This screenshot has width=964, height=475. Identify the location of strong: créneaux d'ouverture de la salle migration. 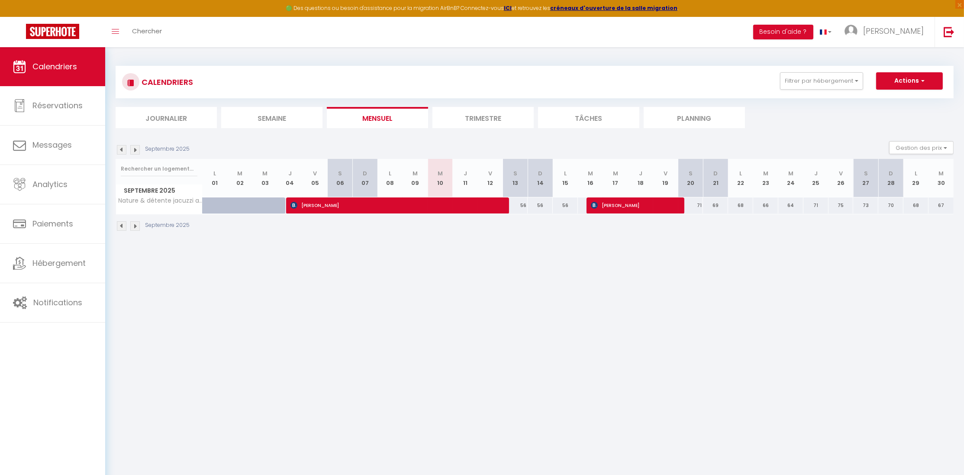
(614, 8).